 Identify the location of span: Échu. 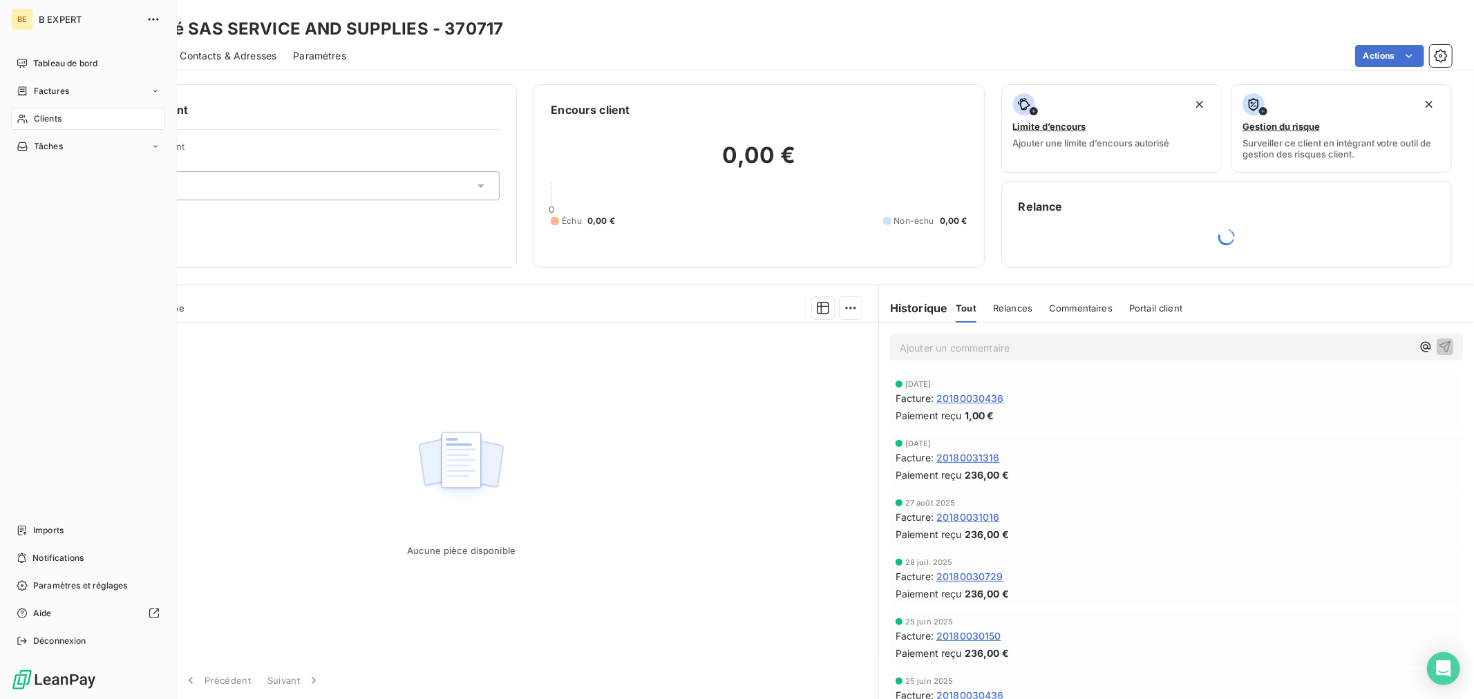
(571, 221).